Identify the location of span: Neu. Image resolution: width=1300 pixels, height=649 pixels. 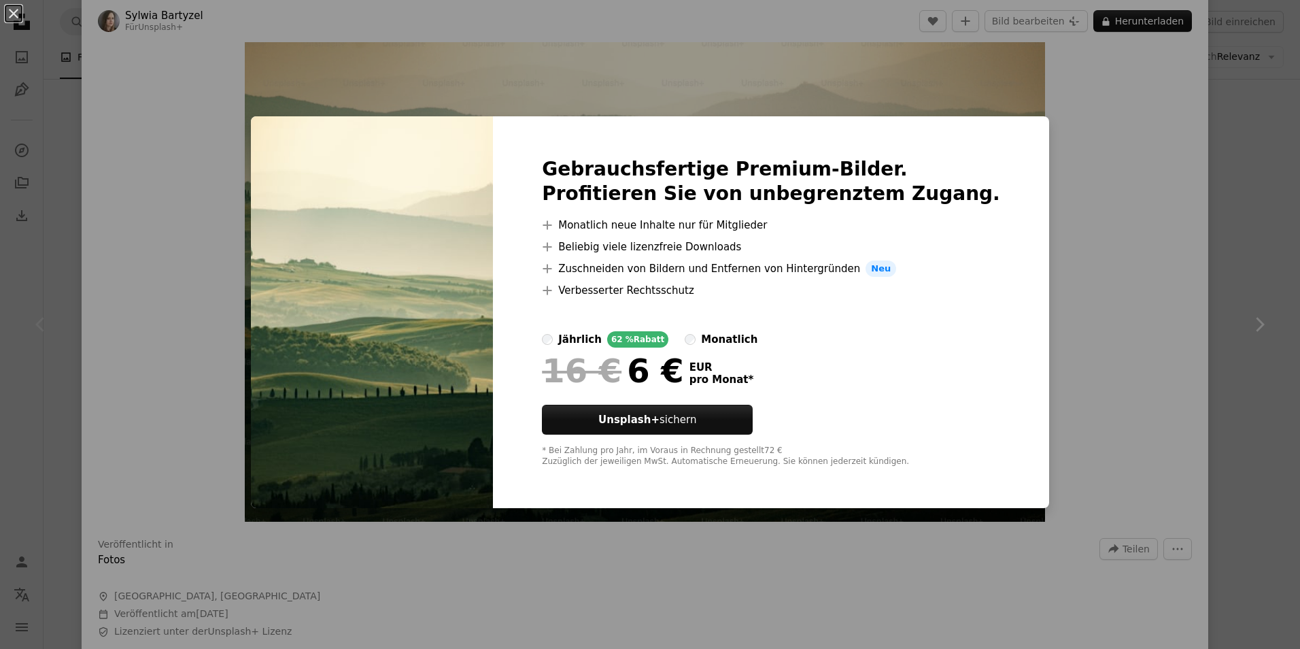
(880, 269).